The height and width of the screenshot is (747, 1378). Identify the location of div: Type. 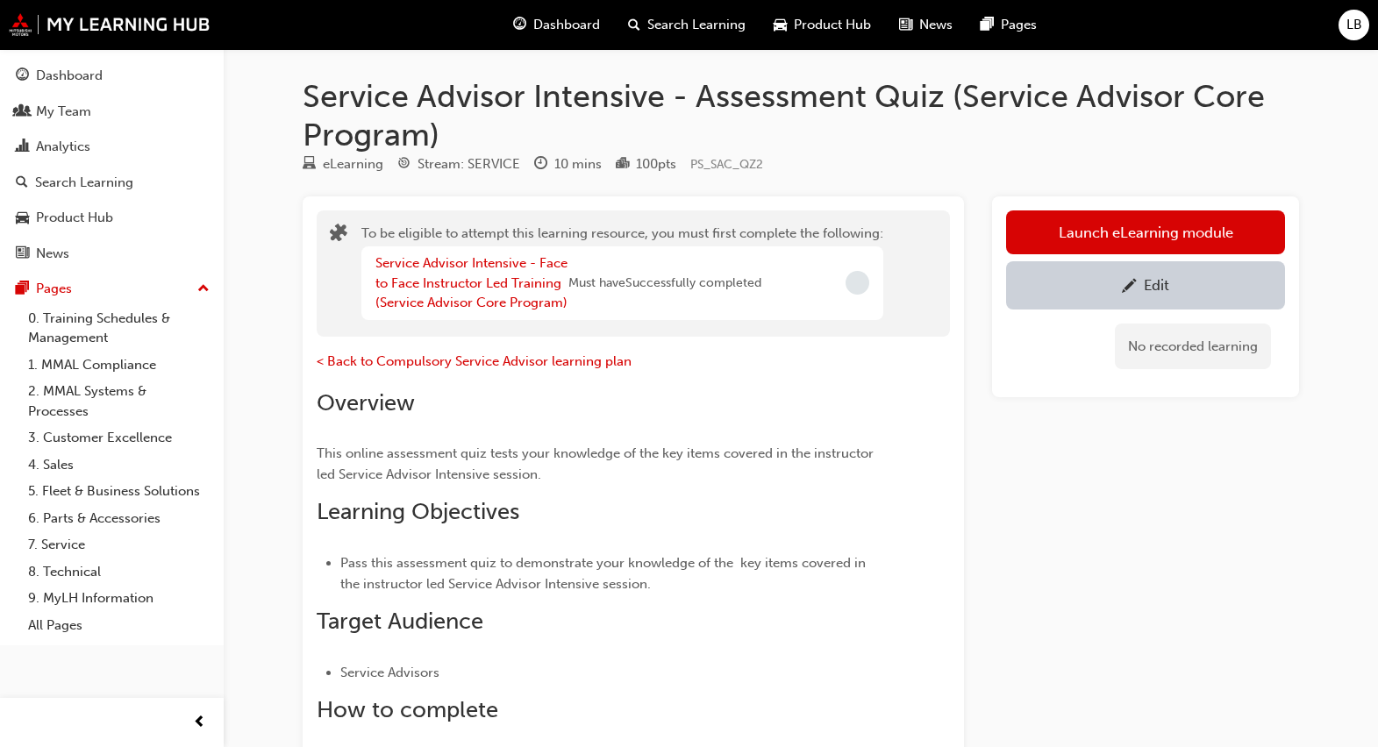
(343, 164).